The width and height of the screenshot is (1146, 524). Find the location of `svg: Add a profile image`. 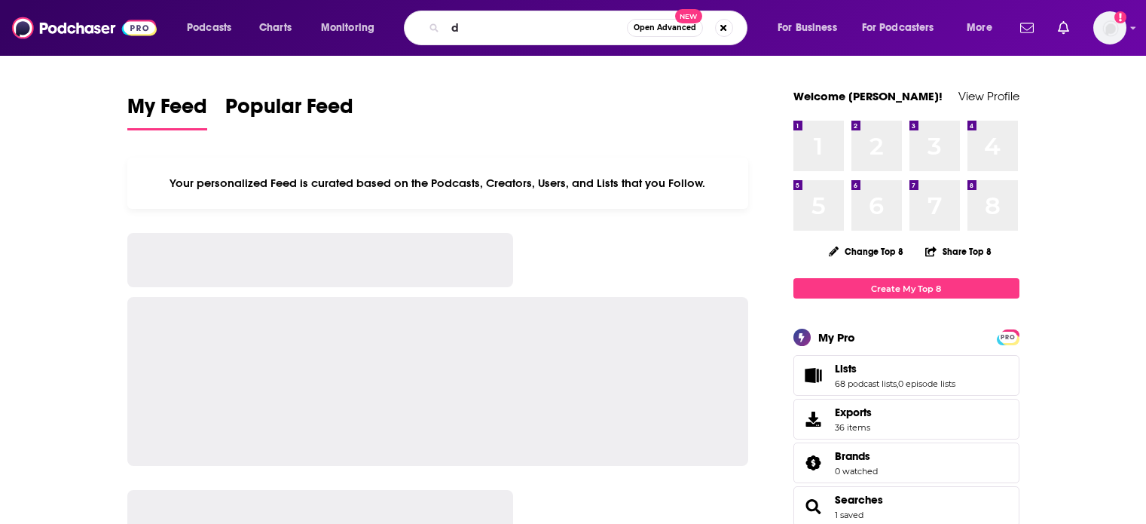

svg: Add a profile image is located at coordinates (1120, 17).